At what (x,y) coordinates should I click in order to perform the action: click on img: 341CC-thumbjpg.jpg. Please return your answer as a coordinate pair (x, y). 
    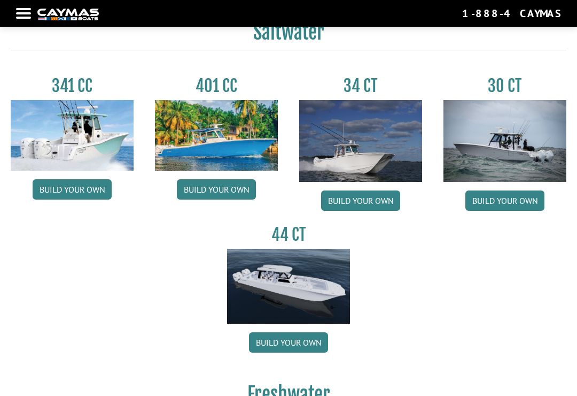
    Looking at the image, I should click on (72, 135).